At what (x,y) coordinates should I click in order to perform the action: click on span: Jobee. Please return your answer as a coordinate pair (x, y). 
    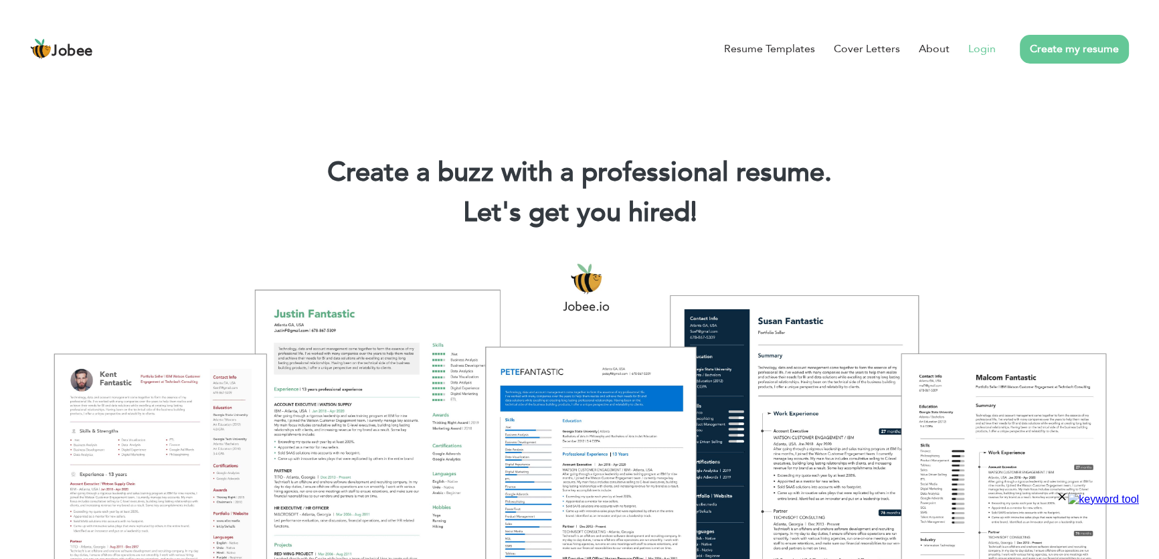
    Looking at the image, I should click on (72, 52).